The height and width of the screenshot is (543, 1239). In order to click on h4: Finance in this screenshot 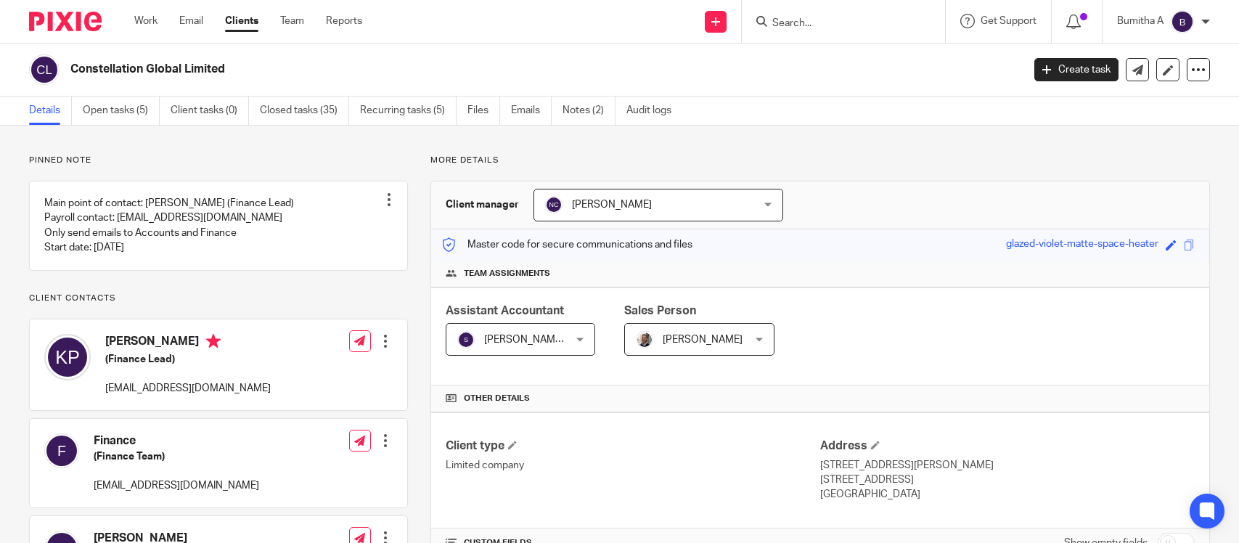, I will do `click(176, 441)`.